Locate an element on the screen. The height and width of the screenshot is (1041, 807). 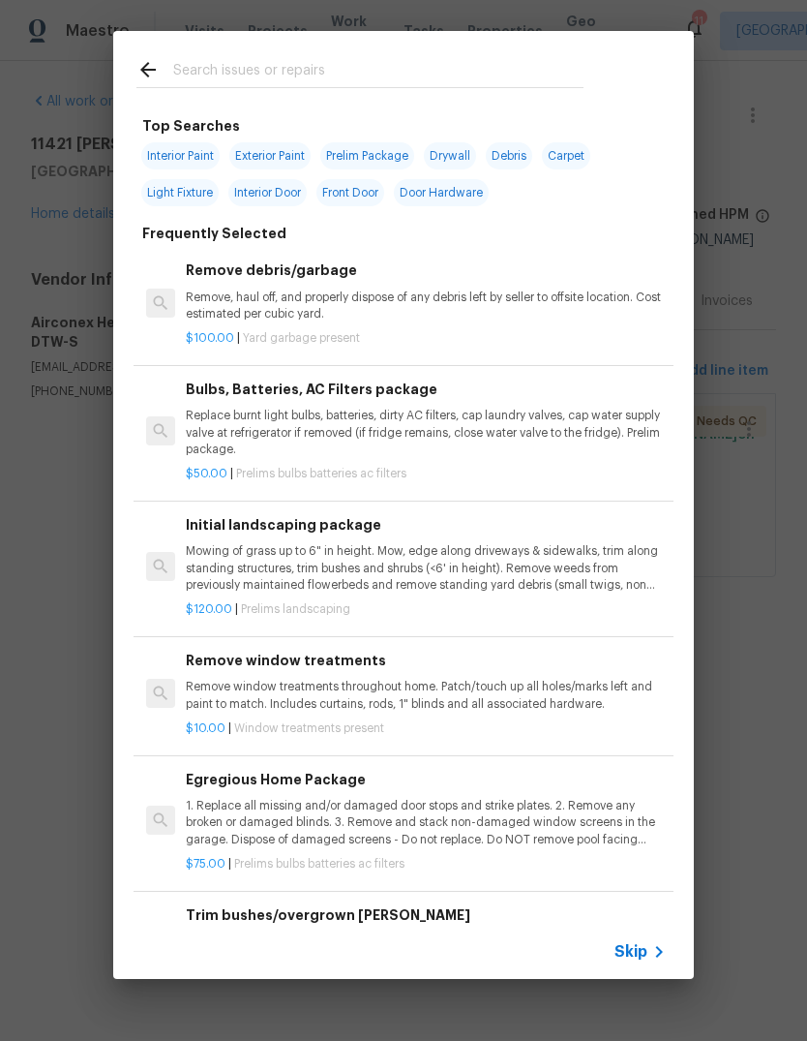
input: Search issues or repairs is located at coordinates (378, 73).